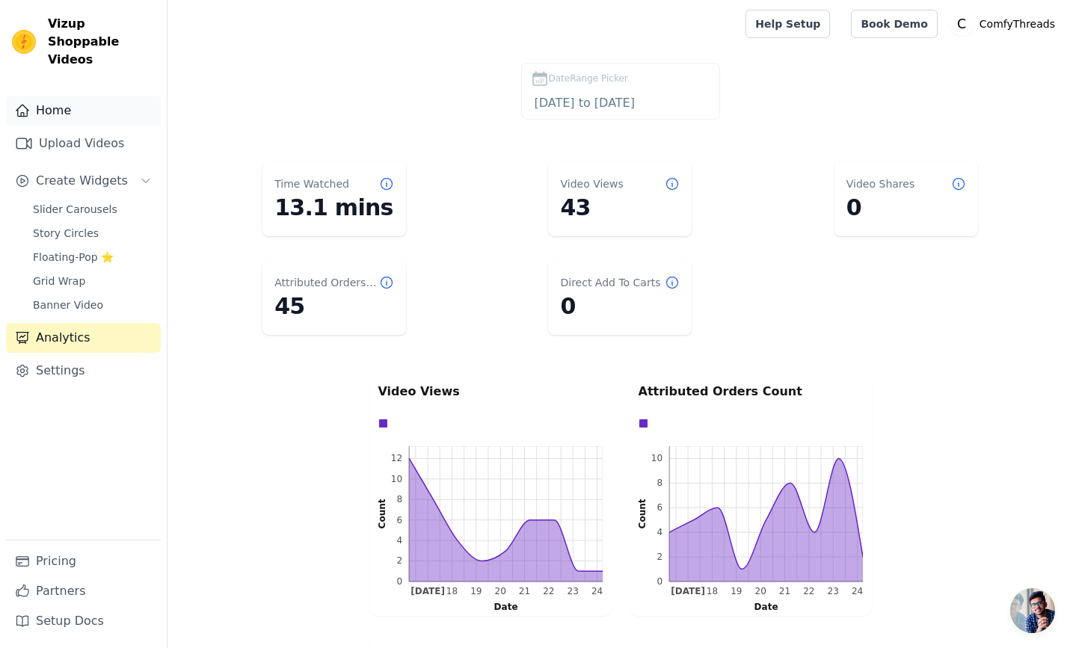 The image size is (1073, 648). Describe the element at coordinates (591, 184) in the screenshot. I see `dt: Video Views` at that location.